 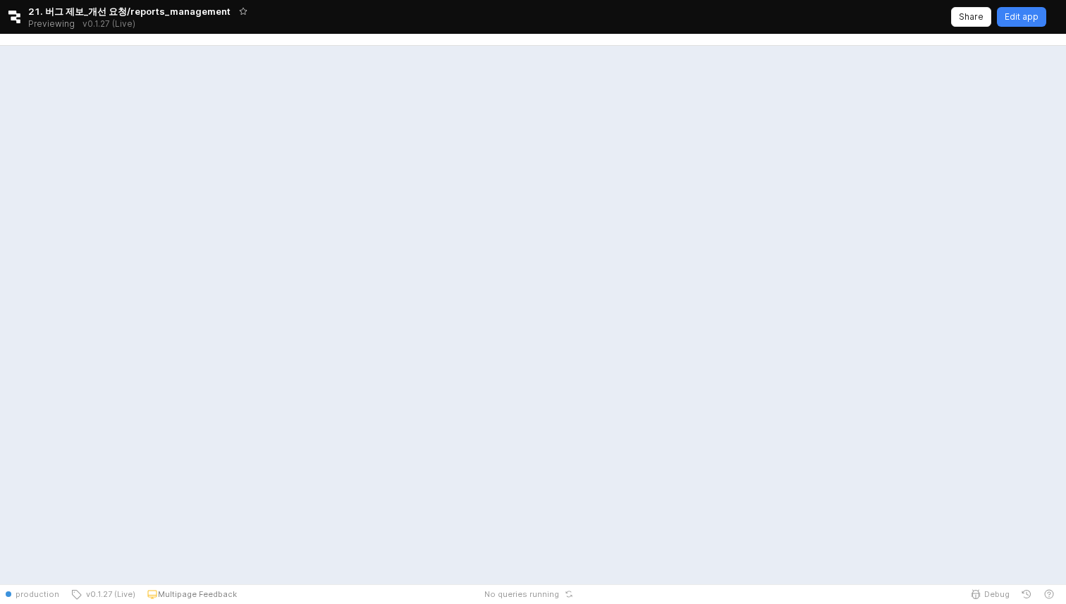 What do you see at coordinates (243, 11) in the screenshot?
I see `button: Add app to favorites` at bounding box center [243, 11].